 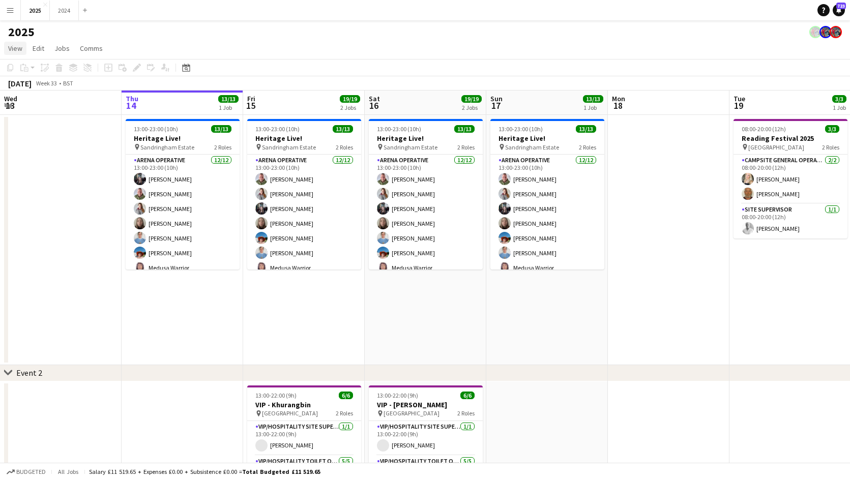 I want to click on button: 2024, so click(x=64, y=10).